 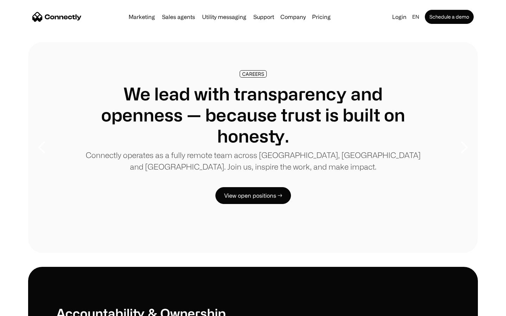 I want to click on a: Sales agents, so click(x=178, y=17).